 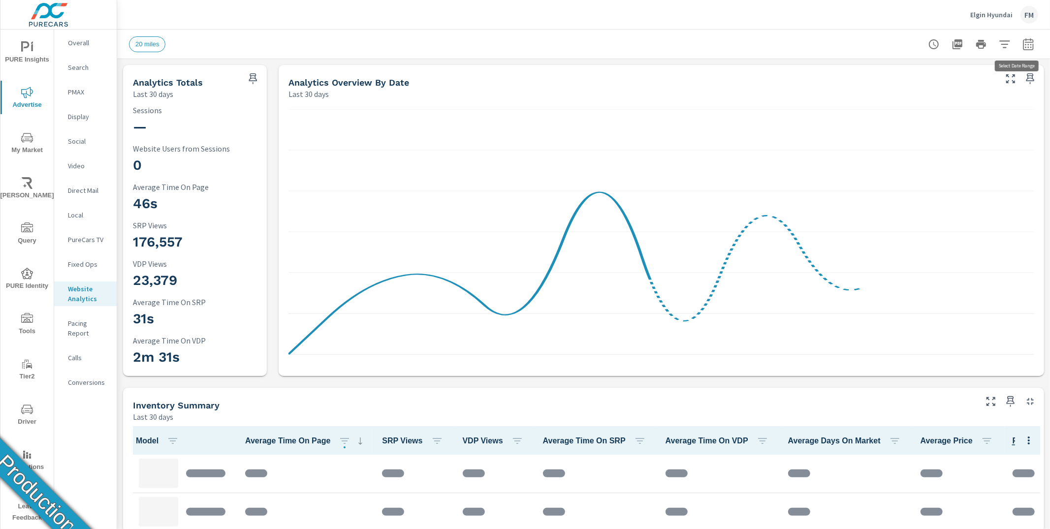 What do you see at coordinates (88, 383) in the screenshot?
I see `p: Conversions` at bounding box center [88, 383].